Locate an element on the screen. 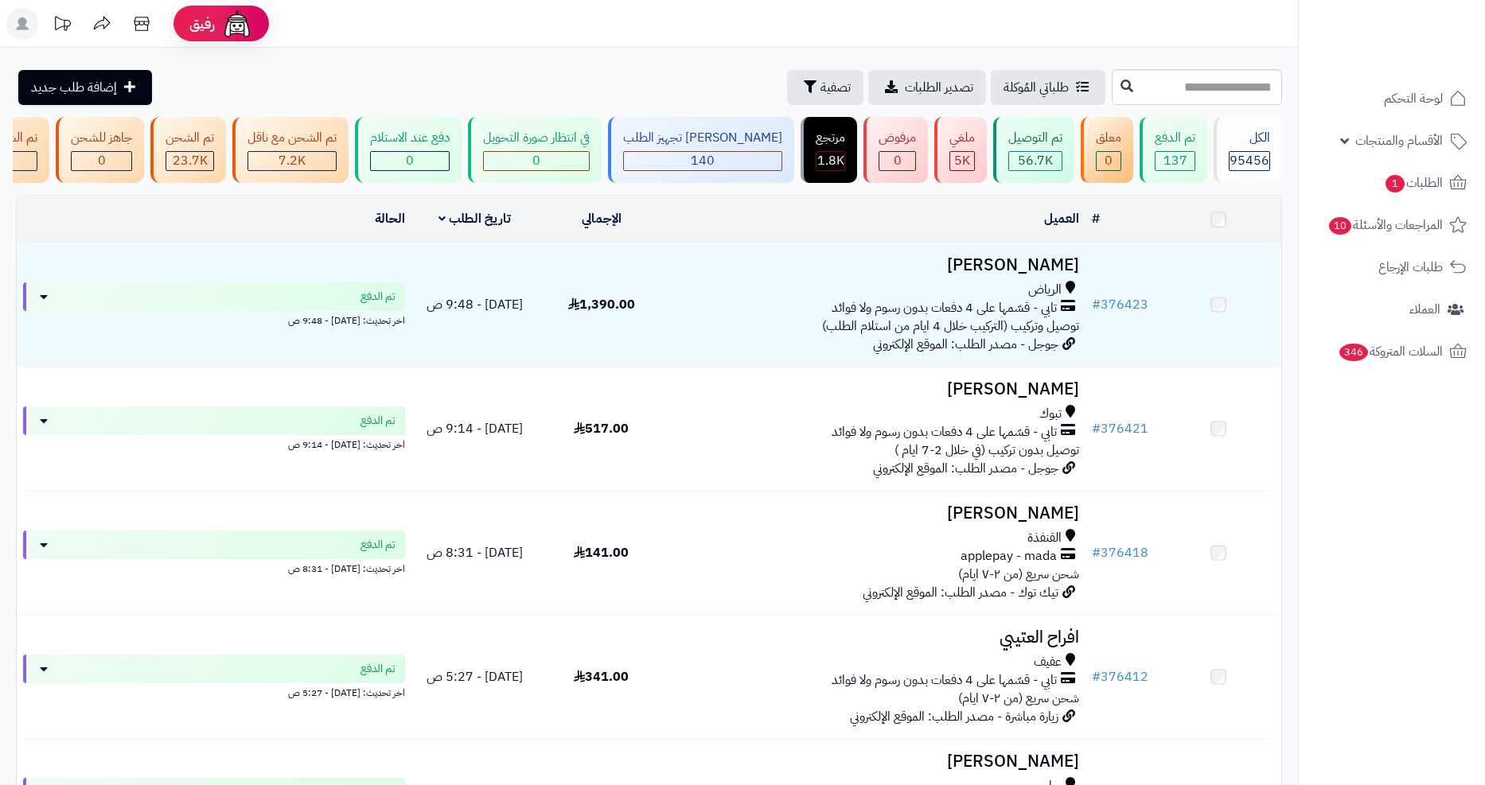 This screenshot has width=1485, height=785. a: مرتجع 1.8K is located at coordinates (828, 150).